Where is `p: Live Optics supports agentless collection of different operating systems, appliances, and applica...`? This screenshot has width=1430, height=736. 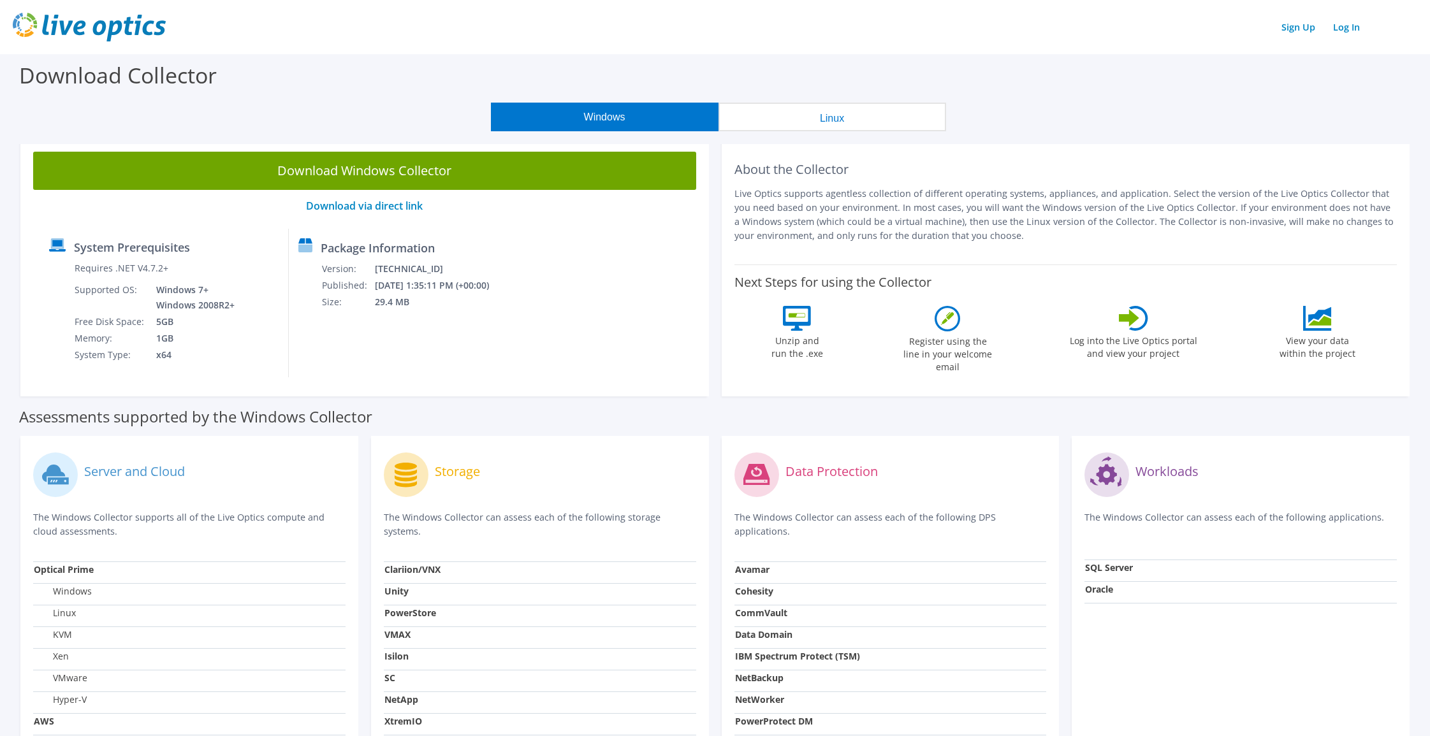
p: Live Optics supports agentless collection of different operating systems, appliances, and applica... is located at coordinates (1066, 215).